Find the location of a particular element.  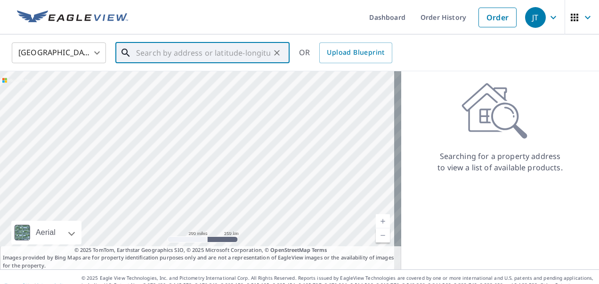

span: Upload Blueprint is located at coordinates (356, 52).